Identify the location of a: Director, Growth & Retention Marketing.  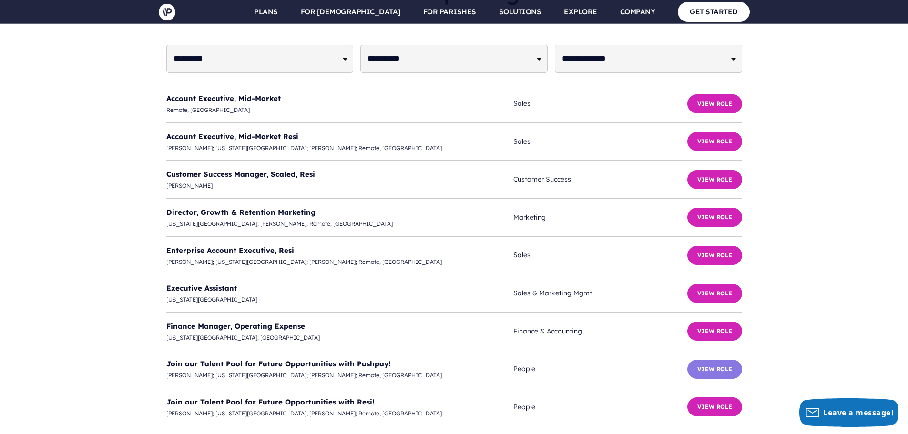
(241, 212).